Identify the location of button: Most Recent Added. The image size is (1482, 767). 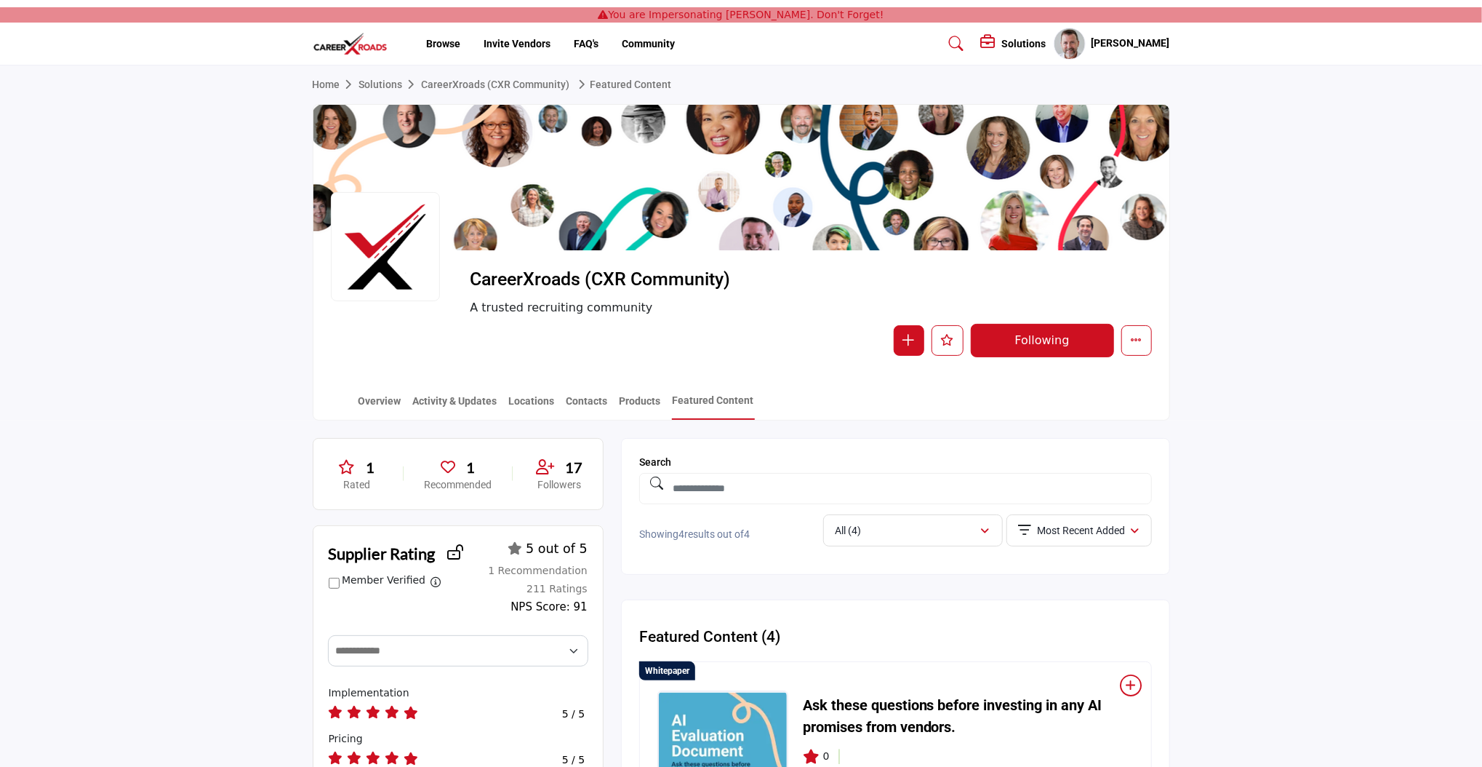
(1079, 530).